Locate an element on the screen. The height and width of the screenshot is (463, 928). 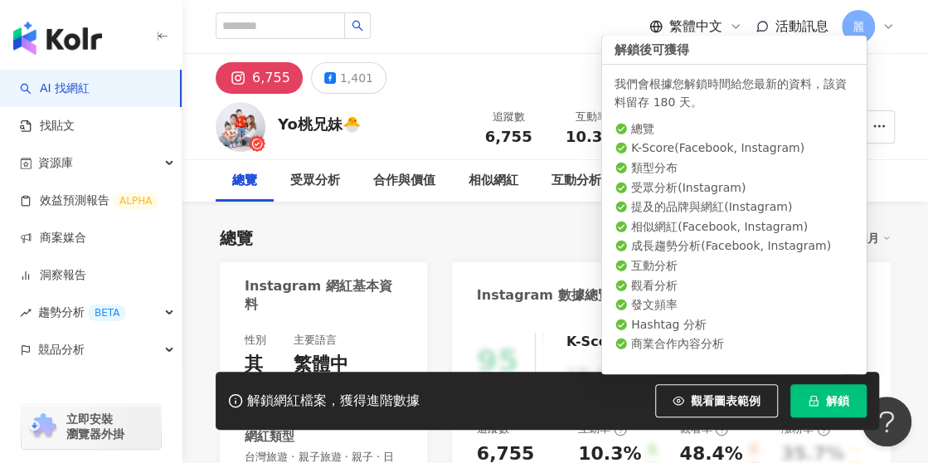
div: 互動分析 is located at coordinates (576, 181).